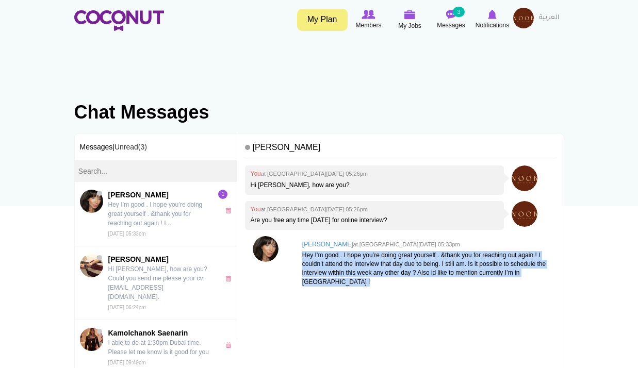 Image resolution: width=638 pixels, height=368 pixels. What do you see at coordinates (119, 21) in the screenshot?
I see `img: Home` at bounding box center [119, 21].